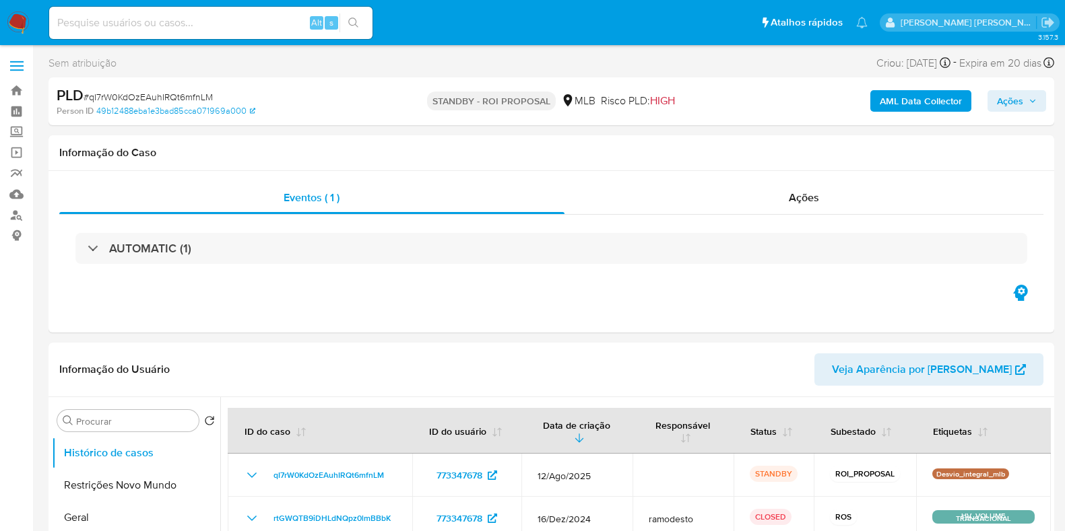 The width and height of the screenshot is (1065, 531). Describe the element at coordinates (551, 248) in the screenshot. I see `div: AUTOMATIC (1)` at that location.